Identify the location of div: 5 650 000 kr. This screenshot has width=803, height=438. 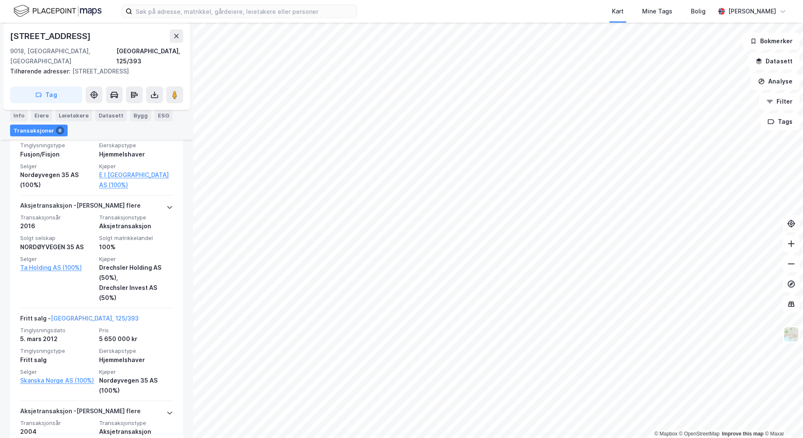
(136, 339).